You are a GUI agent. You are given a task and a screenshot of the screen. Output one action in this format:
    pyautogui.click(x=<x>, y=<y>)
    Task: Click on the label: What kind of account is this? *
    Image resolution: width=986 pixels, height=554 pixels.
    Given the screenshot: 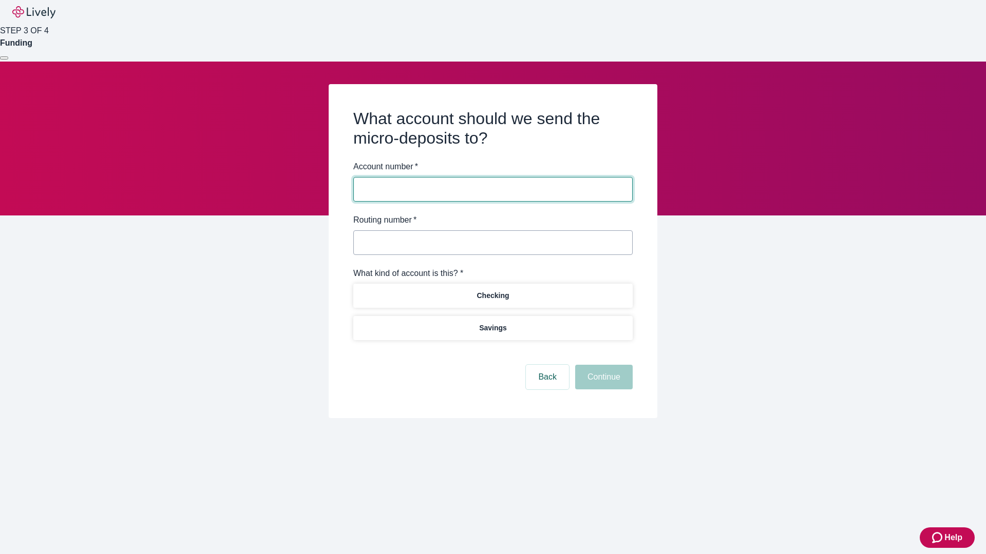 What is the action you would take?
    pyautogui.click(x=408, y=274)
    